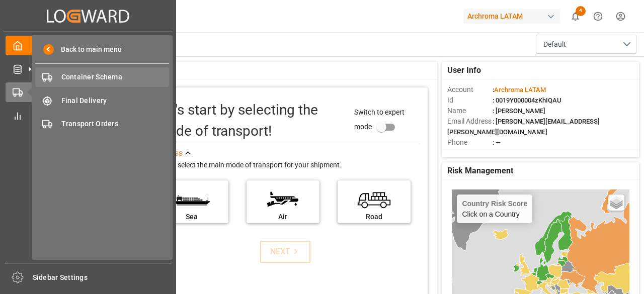 The height and width of the screenshot is (294, 644). I want to click on span: Account Type, so click(470, 153).